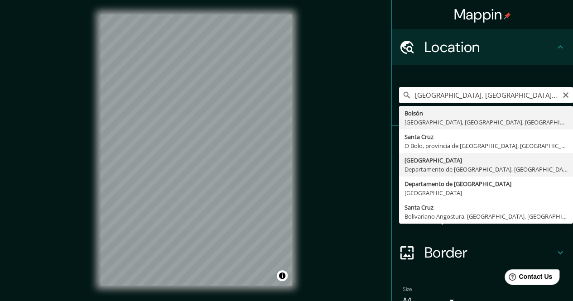 The image size is (573, 301). I want to click on div: Style, so click(483, 180).